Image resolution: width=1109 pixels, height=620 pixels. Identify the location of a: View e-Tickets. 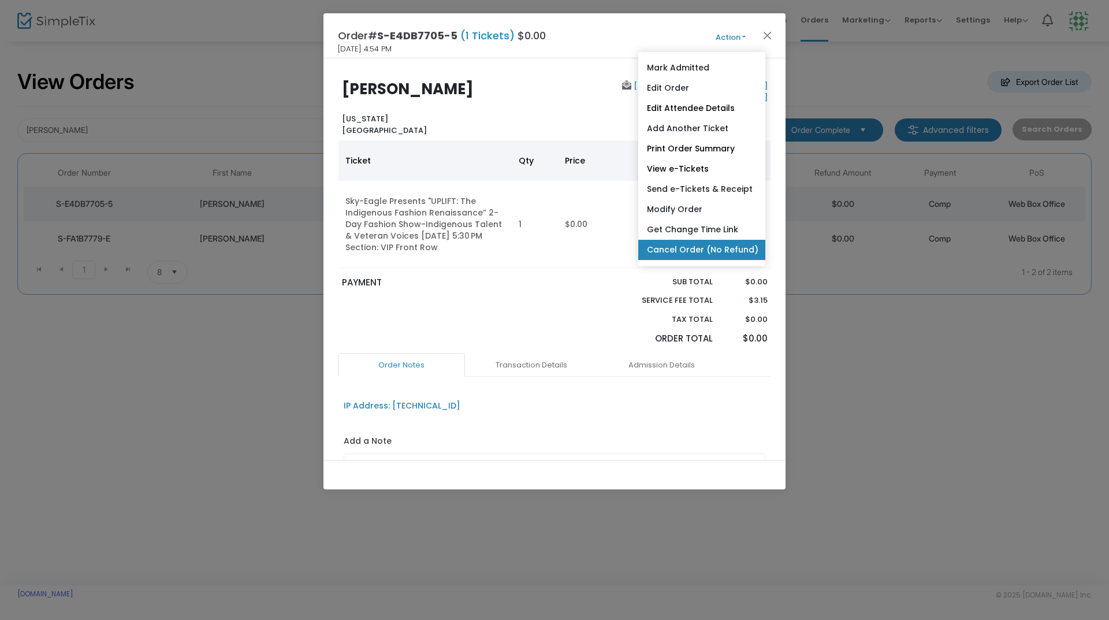
(702, 169).